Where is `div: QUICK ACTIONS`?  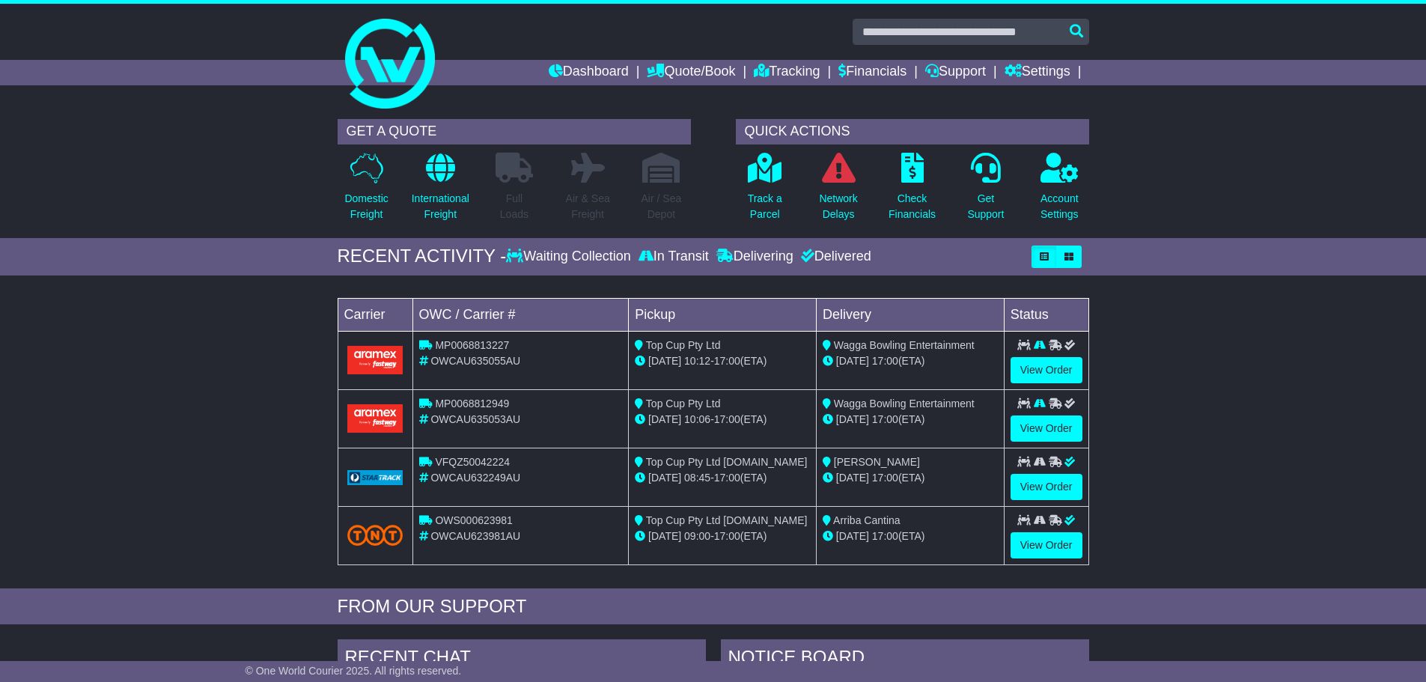 div: QUICK ACTIONS is located at coordinates (912, 132).